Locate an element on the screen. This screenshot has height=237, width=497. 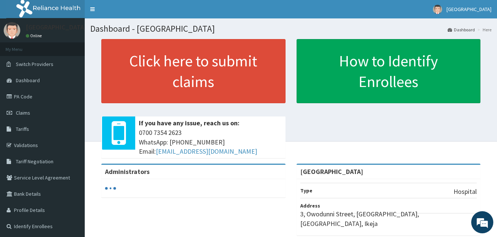
span: Switch Providers is located at coordinates (35, 64).